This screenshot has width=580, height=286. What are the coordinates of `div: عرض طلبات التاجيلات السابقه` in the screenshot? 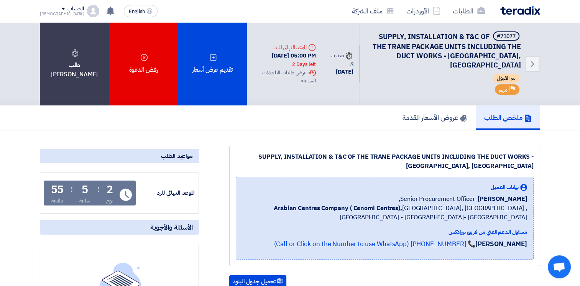 It's located at (285, 77).